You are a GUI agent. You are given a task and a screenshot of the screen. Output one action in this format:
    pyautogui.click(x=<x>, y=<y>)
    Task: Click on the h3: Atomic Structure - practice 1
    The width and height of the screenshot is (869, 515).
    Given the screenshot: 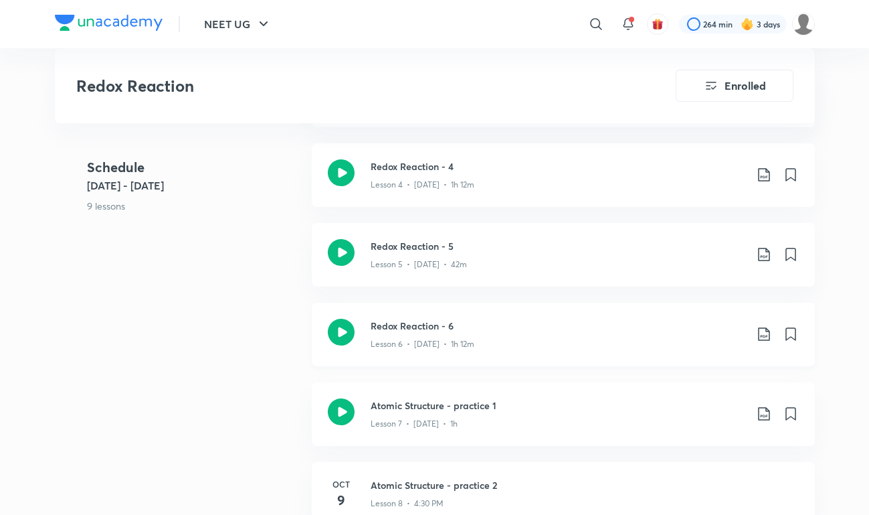 What is the action you would take?
    pyautogui.click(x=558, y=405)
    